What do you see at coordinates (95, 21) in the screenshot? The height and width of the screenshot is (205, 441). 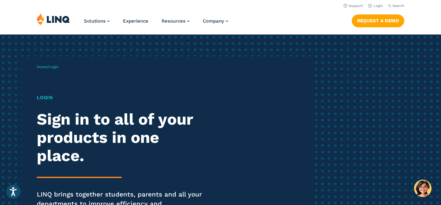 I see `span: Solutions` at bounding box center [95, 21].